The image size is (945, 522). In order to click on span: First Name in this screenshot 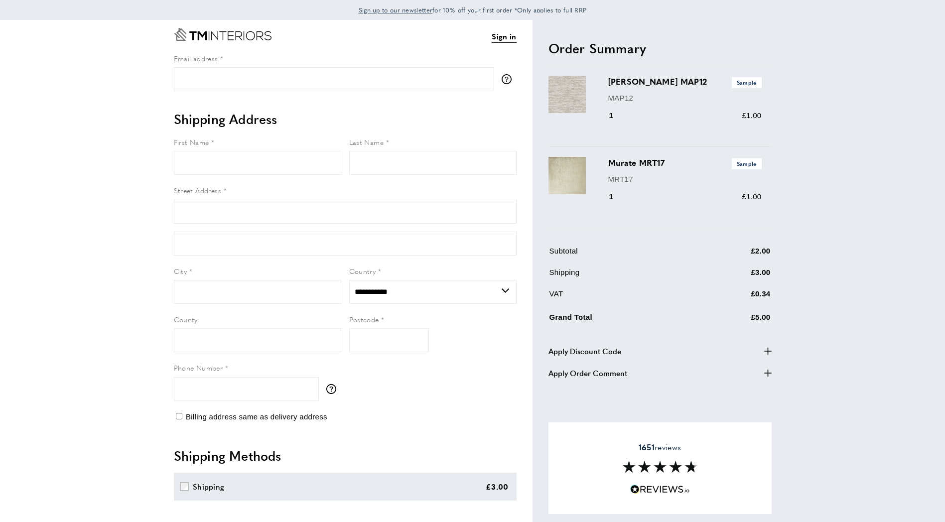, I will do `click(191, 142)`.